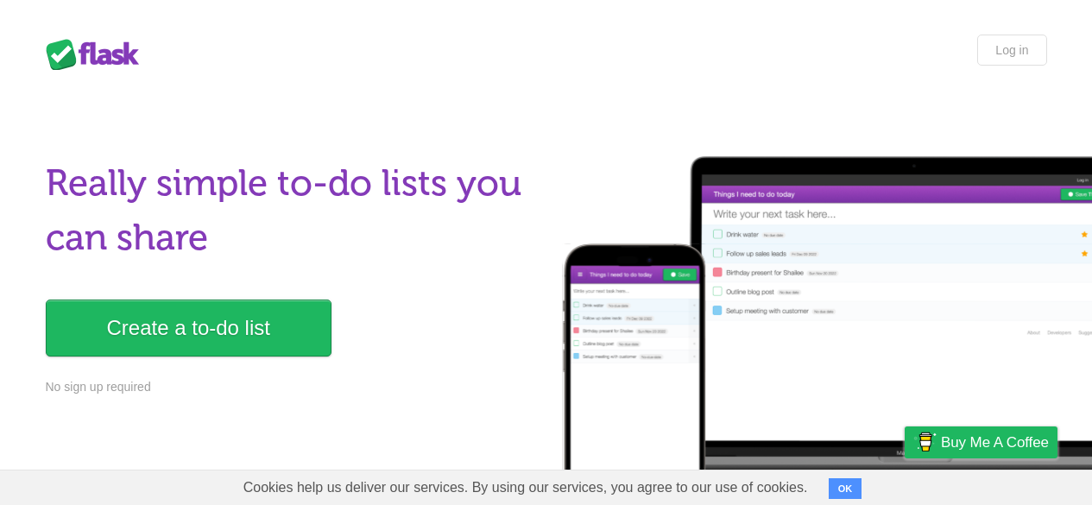 This screenshot has height=505, width=1092. I want to click on span: Buy me a coffee, so click(995, 442).